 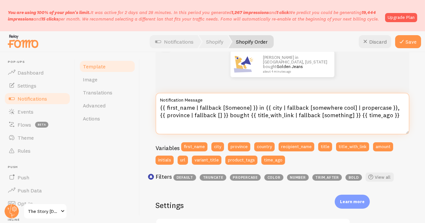 What do you see at coordinates (290, 66) in the screenshot?
I see `a: Golden Jeans` at bounding box center [290, 66].